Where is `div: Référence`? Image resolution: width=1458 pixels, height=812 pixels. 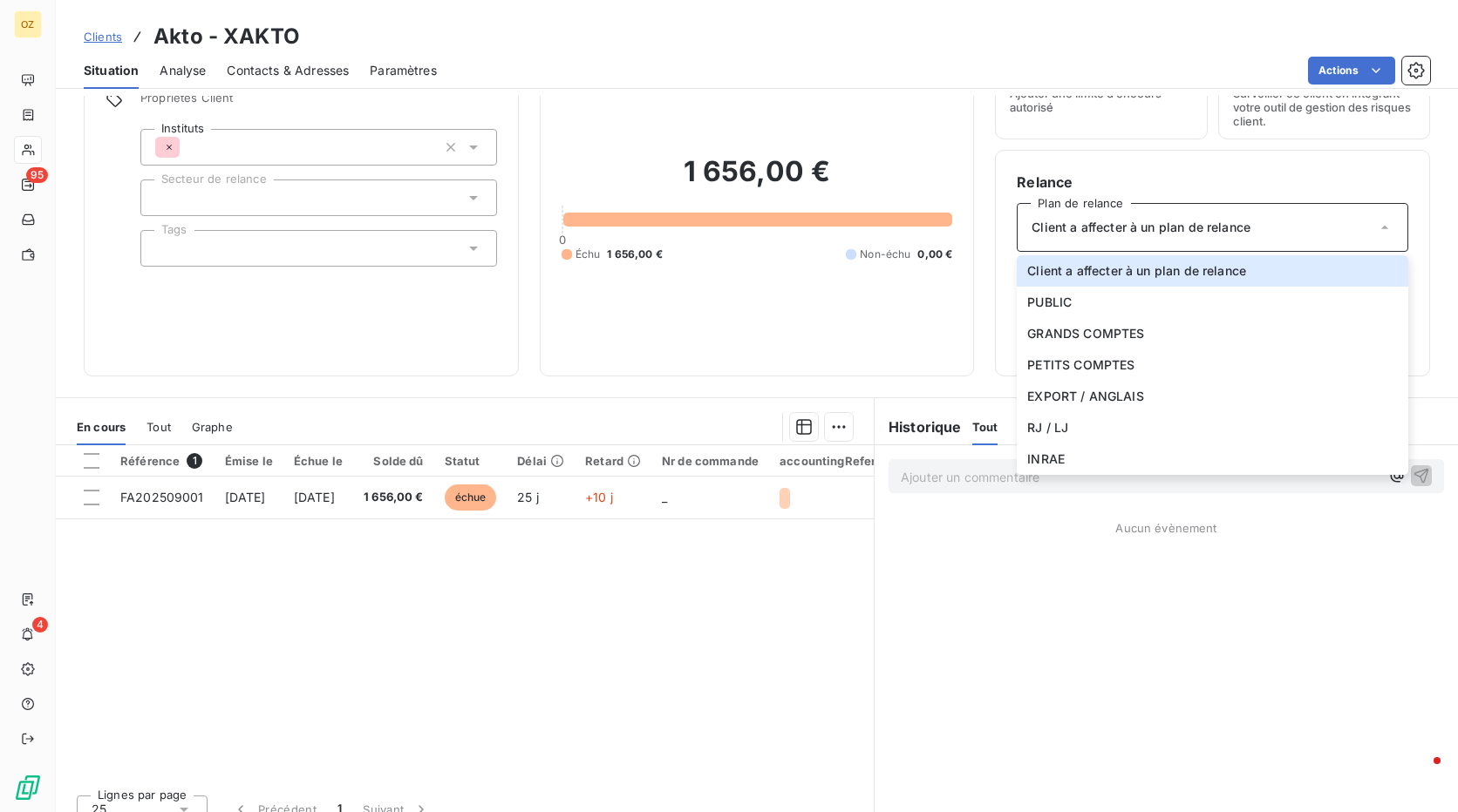 div: Référence is located at coordinates (162, 461).